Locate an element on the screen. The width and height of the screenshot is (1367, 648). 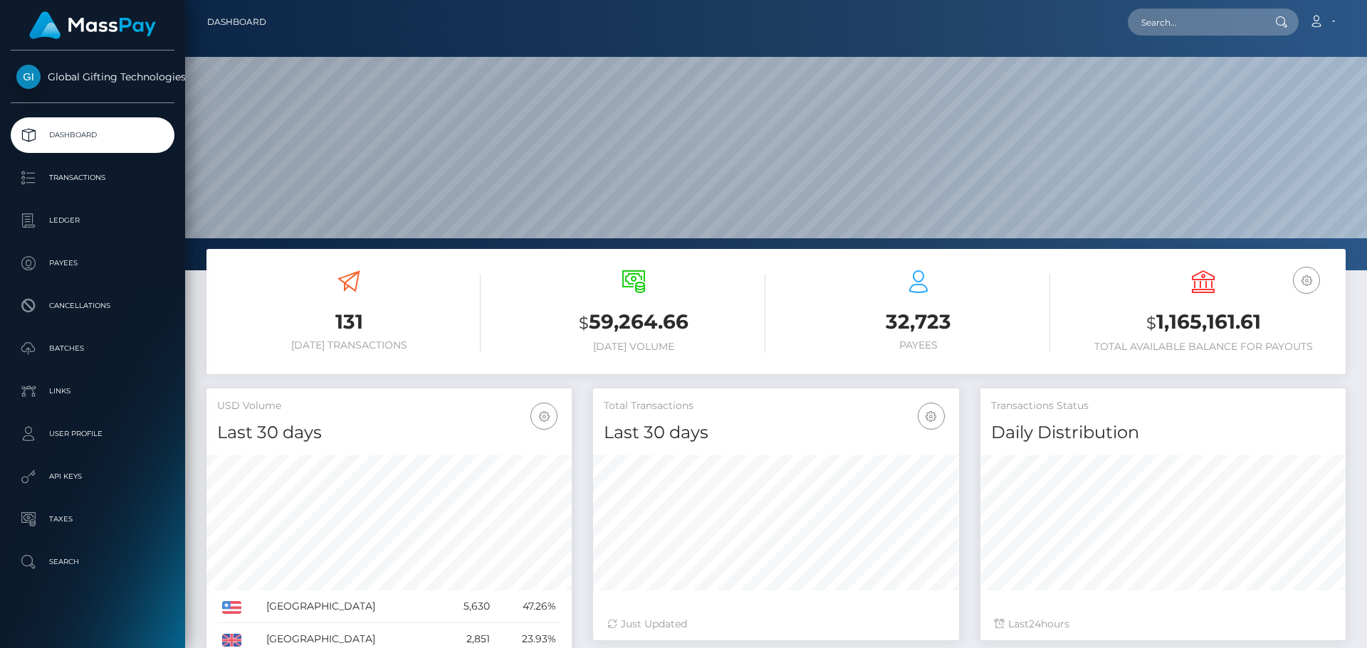
p: Transactions is located at coordinates (93, 178).